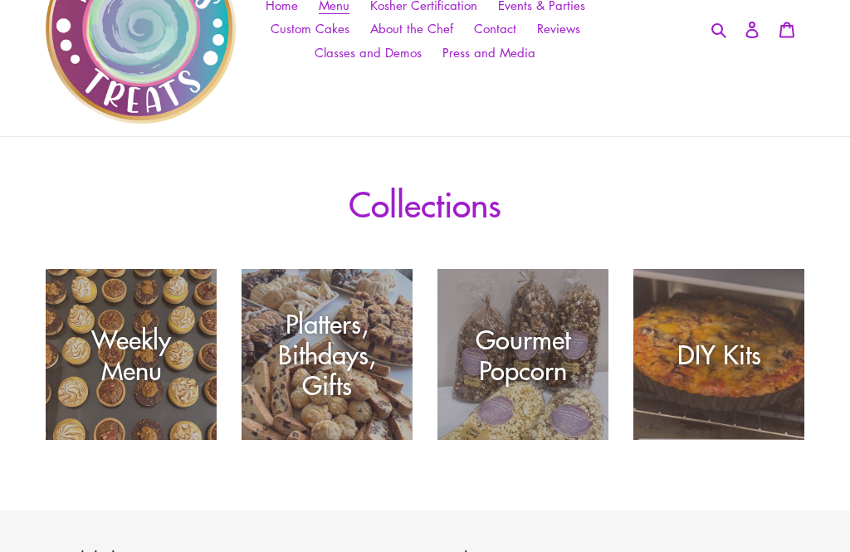 The width and height of the screenshot is (850, 552). Describe the element at coordinates (412, 29) in the screenshot. I see `span: About the Chef` at that location.